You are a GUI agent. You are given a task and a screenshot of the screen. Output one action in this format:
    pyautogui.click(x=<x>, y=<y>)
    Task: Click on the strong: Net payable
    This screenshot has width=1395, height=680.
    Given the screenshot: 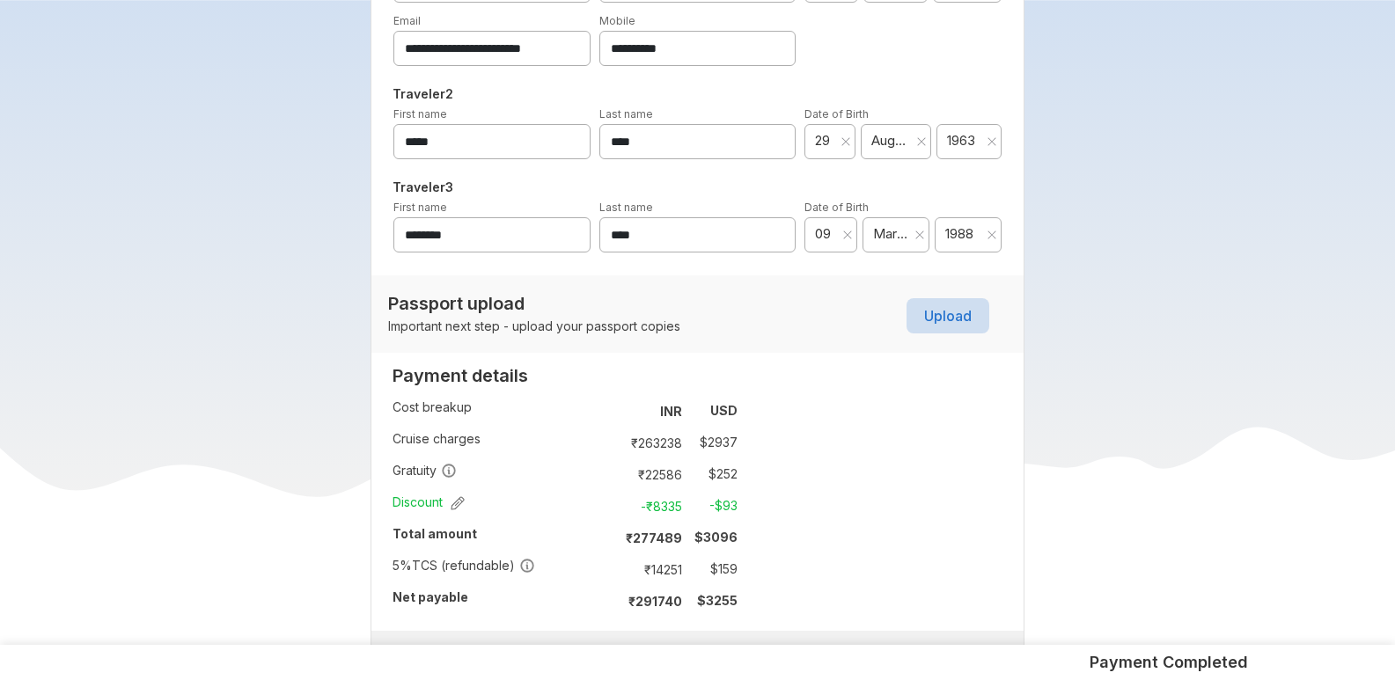 What is the action you would take?
    pyautogui.click(x=430, y=597)
    